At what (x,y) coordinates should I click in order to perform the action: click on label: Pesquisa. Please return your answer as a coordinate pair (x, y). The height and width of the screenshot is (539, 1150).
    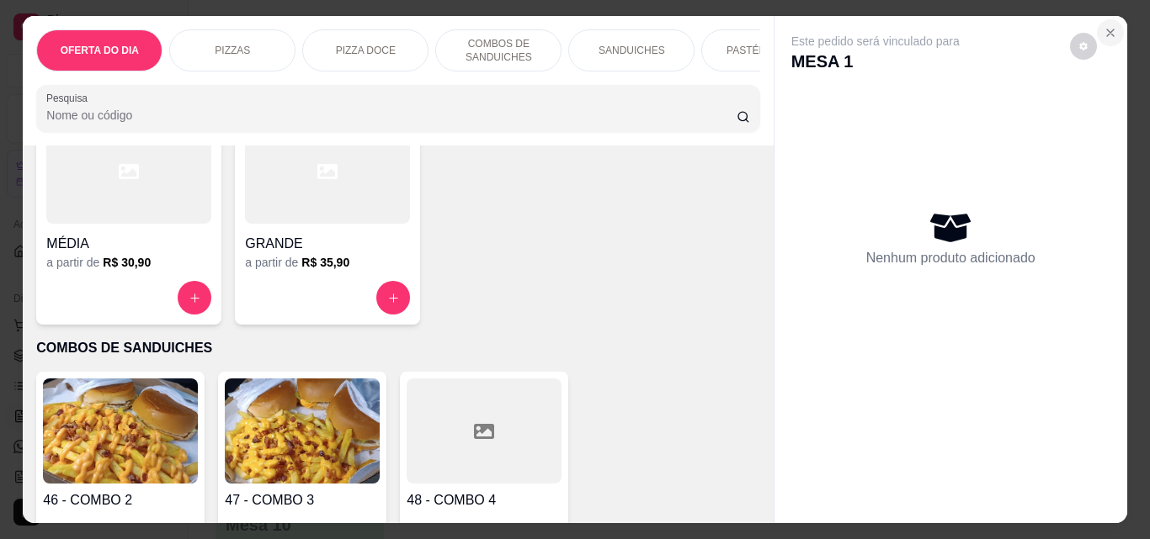
    Looking at the image, I should click on (70, 98).